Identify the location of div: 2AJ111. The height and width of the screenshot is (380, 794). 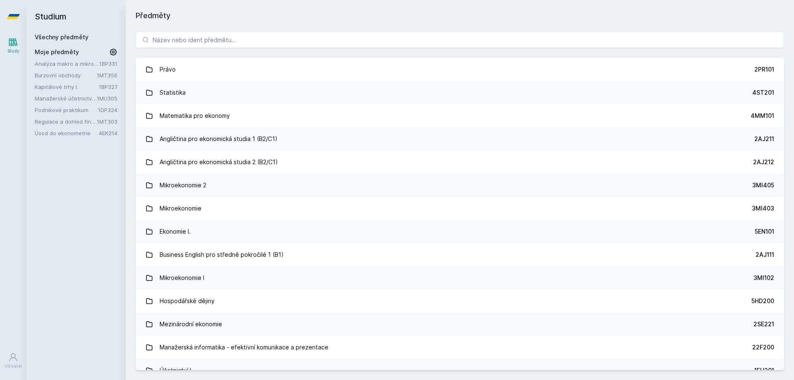
(765, 255).